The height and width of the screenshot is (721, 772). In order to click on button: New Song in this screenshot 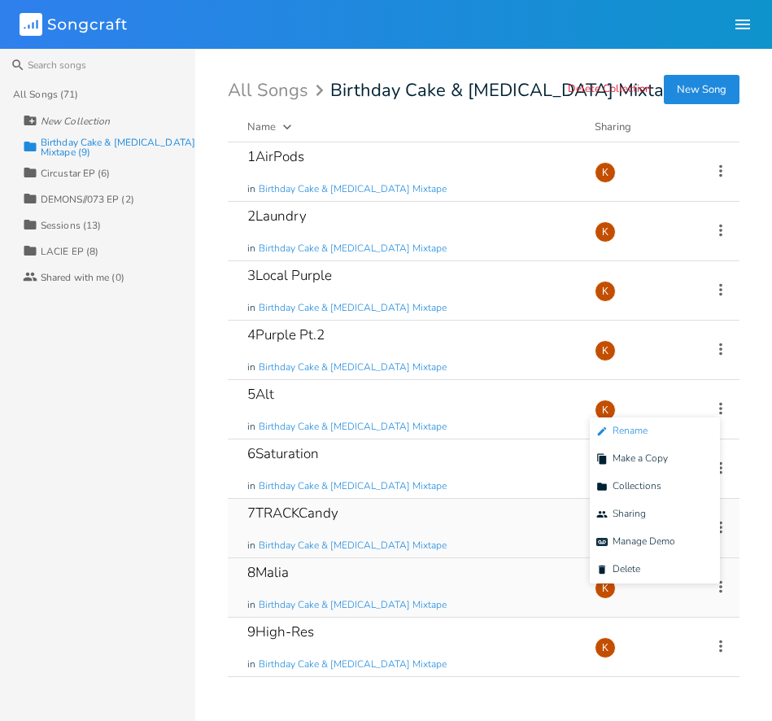, I will do `click(701, 89)`.